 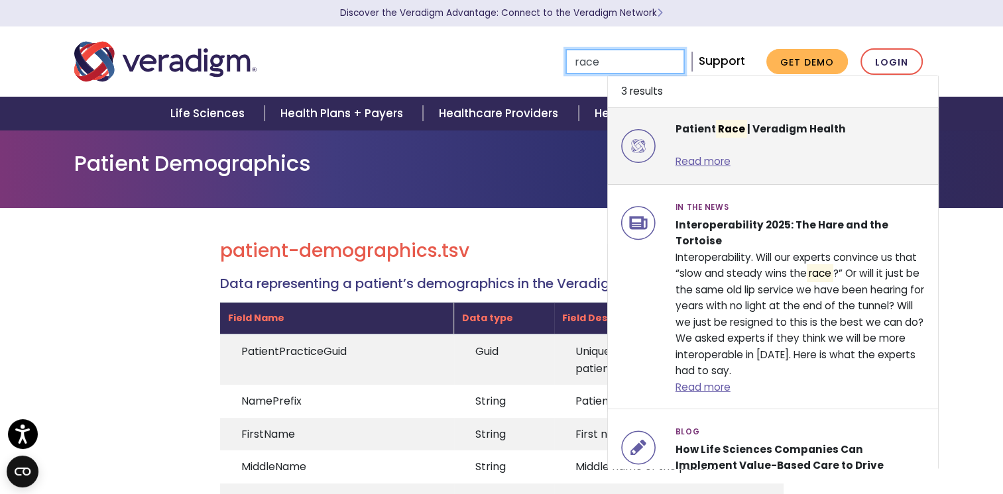 What do you see at coordinates (669, 467) in the screenshot?
I see `td: Middle name of the patient` at bounding box center [669, 467].